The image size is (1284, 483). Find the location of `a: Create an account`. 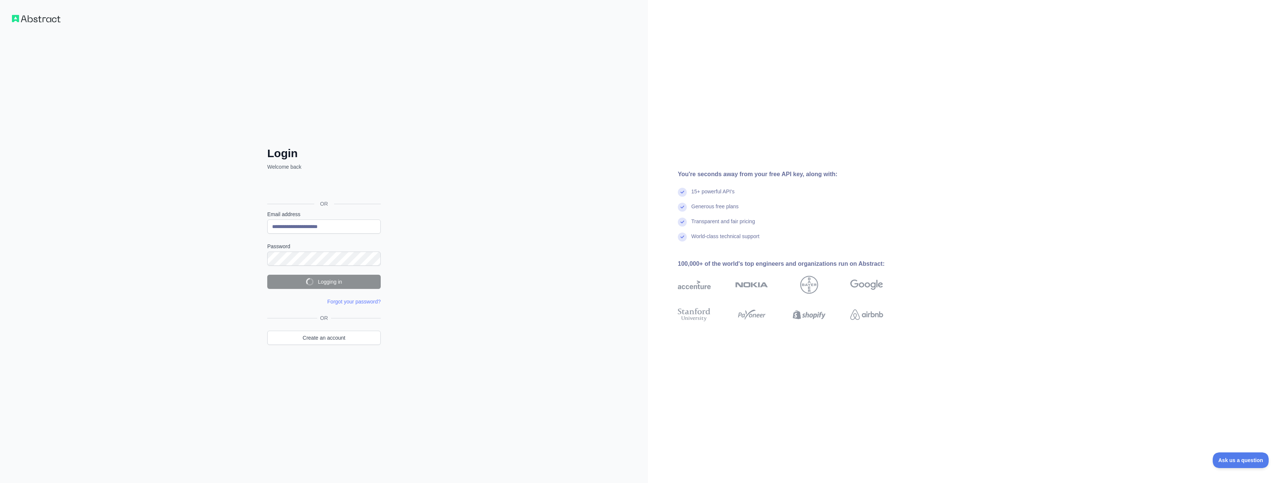

a: Create an account is located at coordinates (324, 338).